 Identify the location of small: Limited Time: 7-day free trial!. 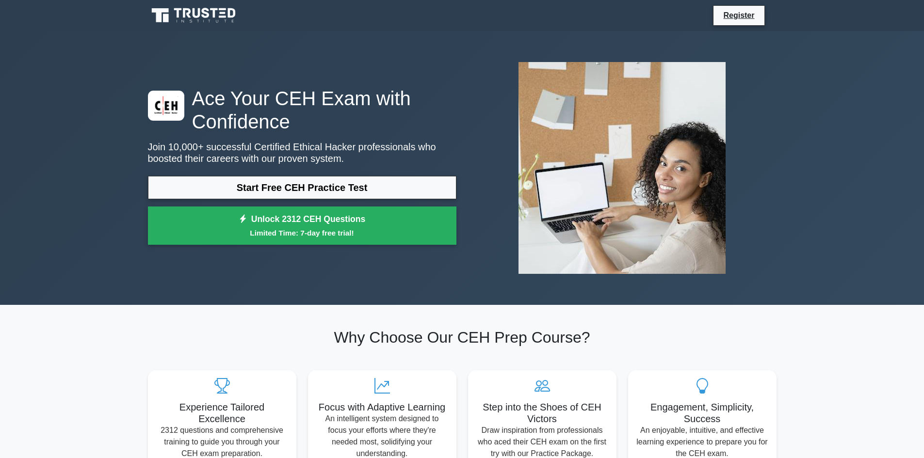
(302, 233).